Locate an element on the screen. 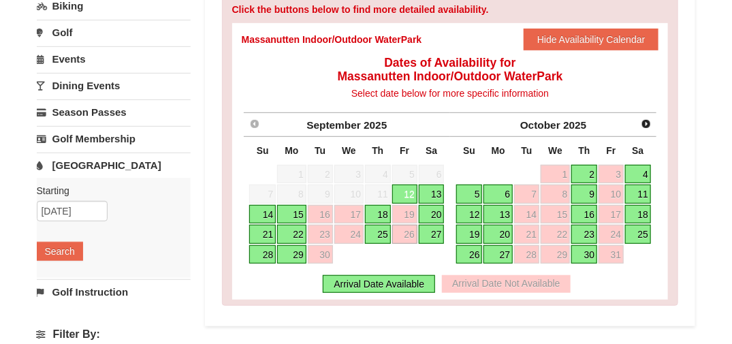 The width and height of the screenshot is (732, 344). span: Next is located at coordinates (646, 124).